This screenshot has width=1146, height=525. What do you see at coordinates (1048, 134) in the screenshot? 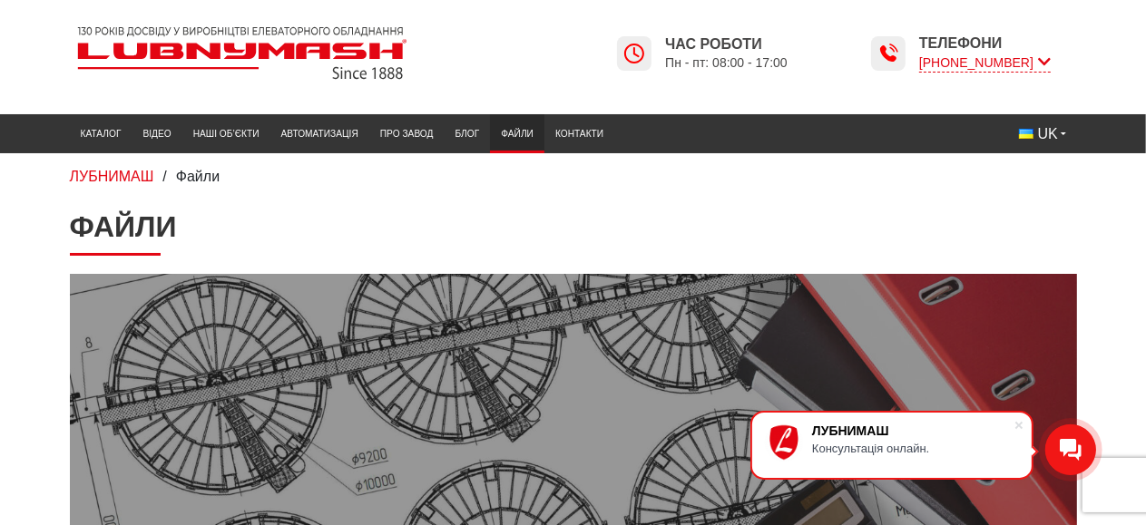
I see `span: UK` at bounding box center [1048, 134].